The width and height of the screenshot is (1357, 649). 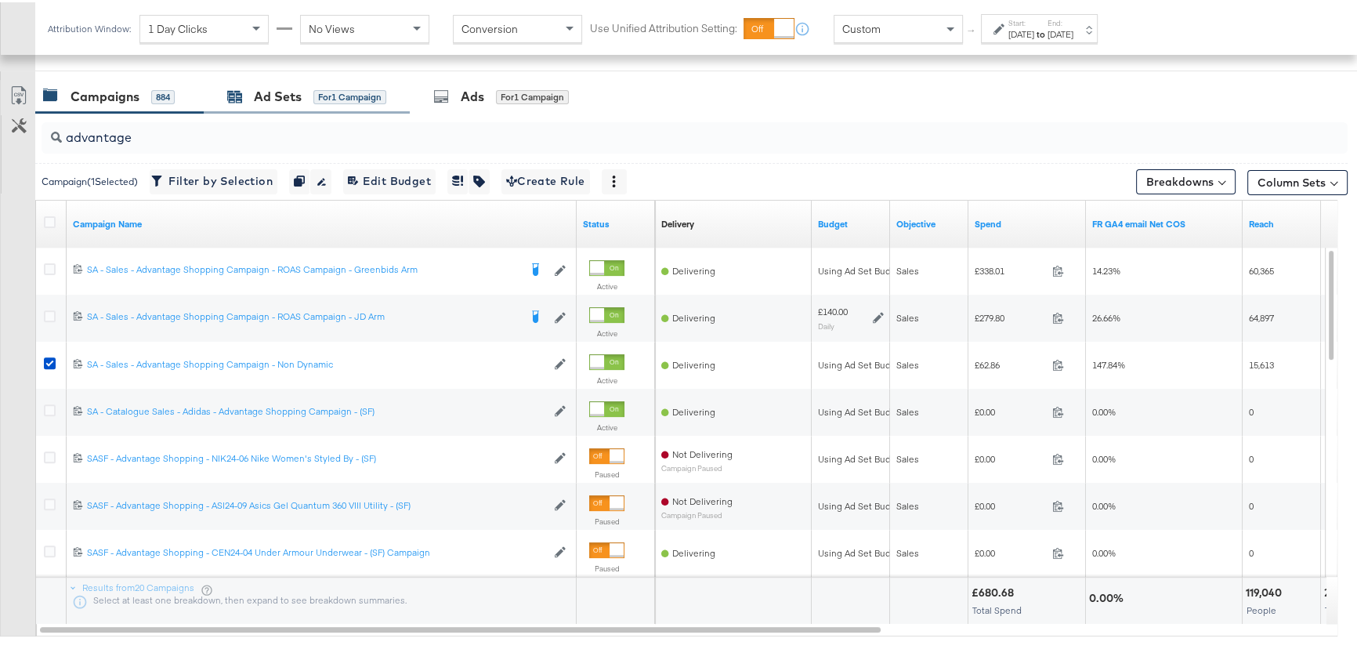 I want to click on a: Reflects the ability of your Ad Campaign to achieve delivery based on ad states, schedule and bud..., so click(x=678, y=222).